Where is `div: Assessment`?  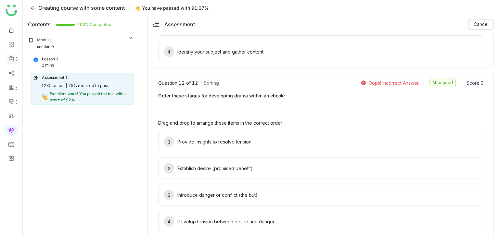
div: Assessment is located at coordinates (179, 24).